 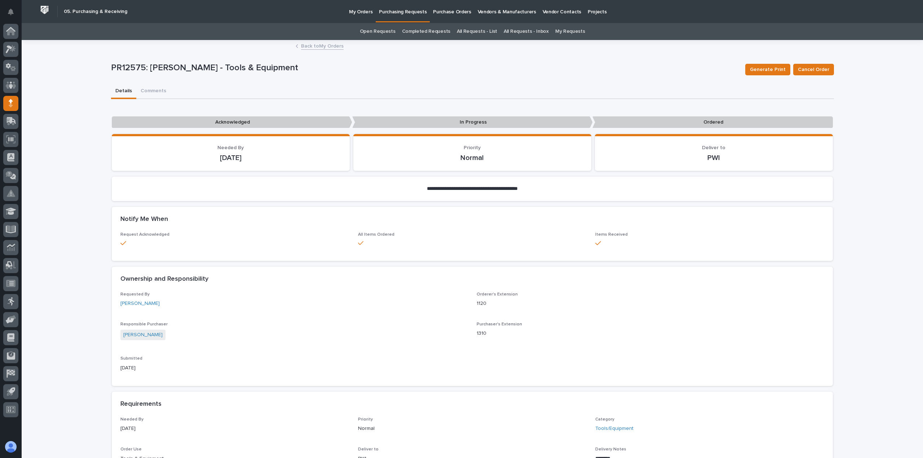 I want to click on span: Requested By, so click(x=135, y=295).